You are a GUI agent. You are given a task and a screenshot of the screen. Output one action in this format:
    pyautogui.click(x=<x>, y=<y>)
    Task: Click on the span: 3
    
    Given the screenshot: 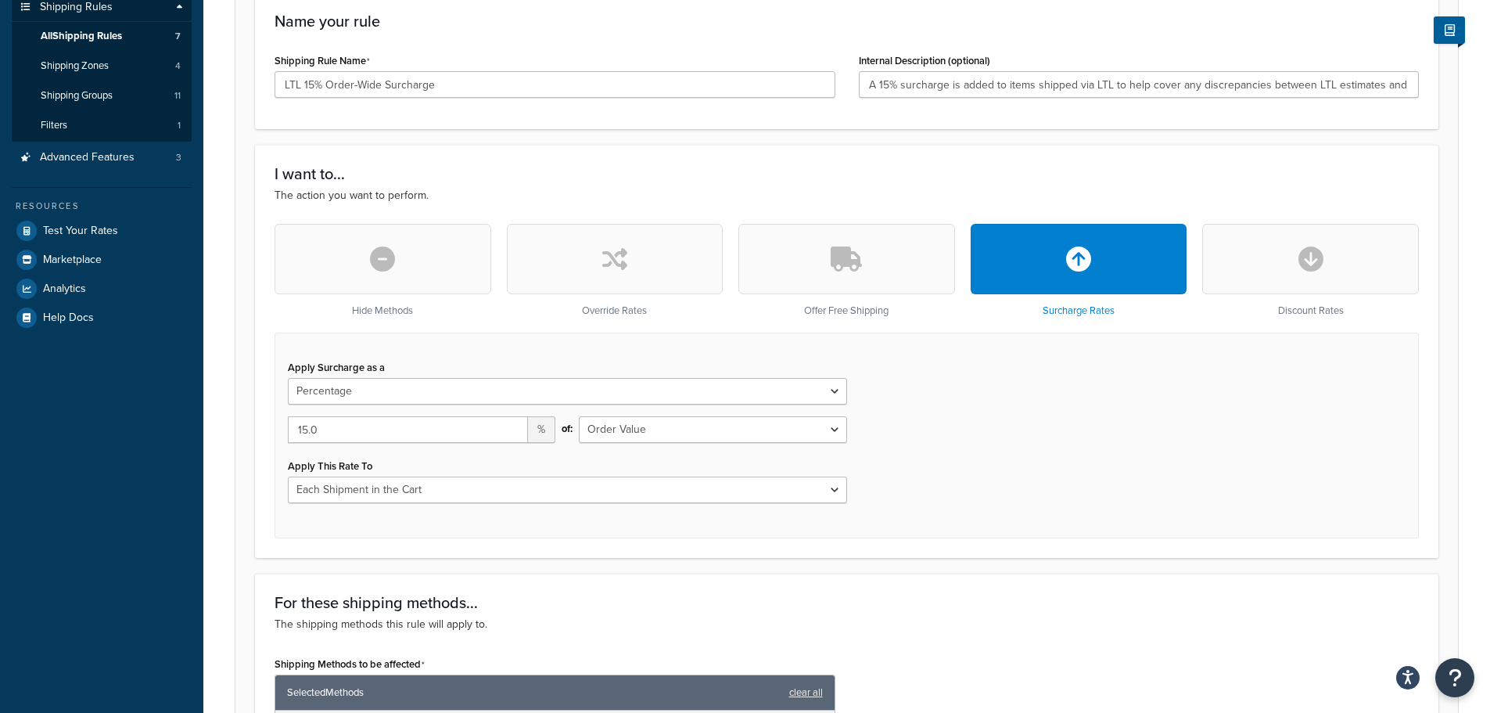 What is the action you would take?
    pyautogui.click(x=178, y=157)
    